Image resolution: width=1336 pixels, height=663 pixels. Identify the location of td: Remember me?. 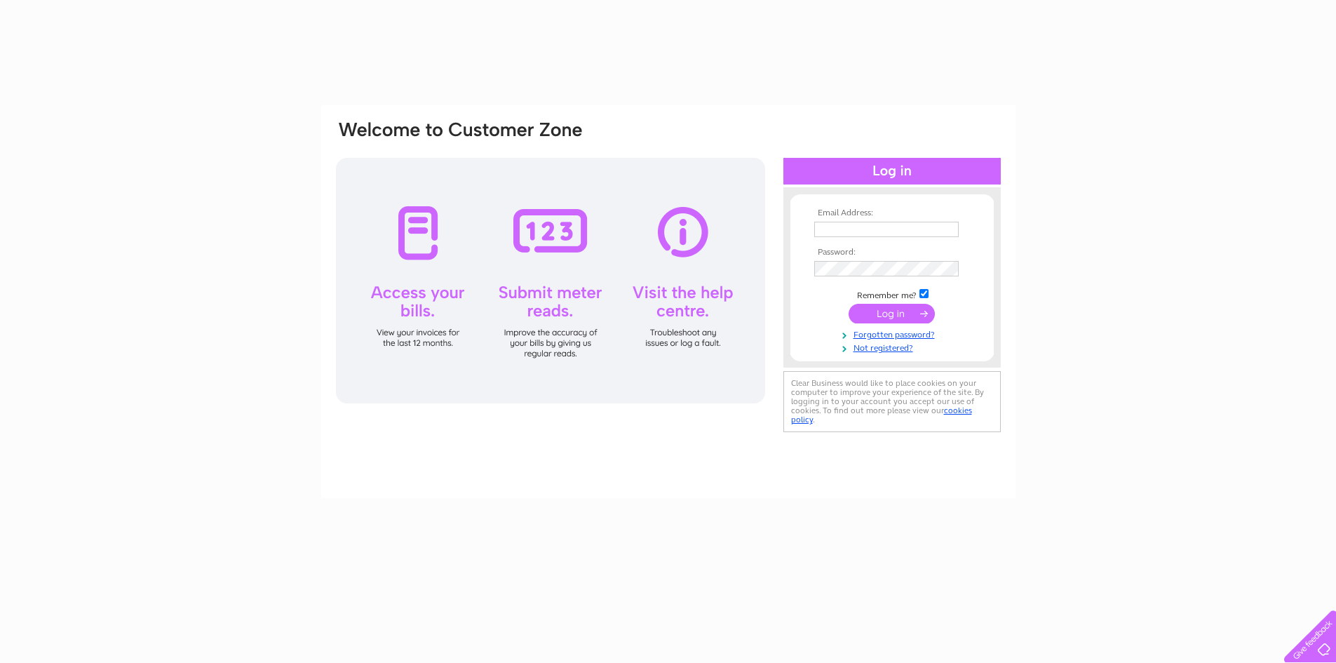
(892, 294).